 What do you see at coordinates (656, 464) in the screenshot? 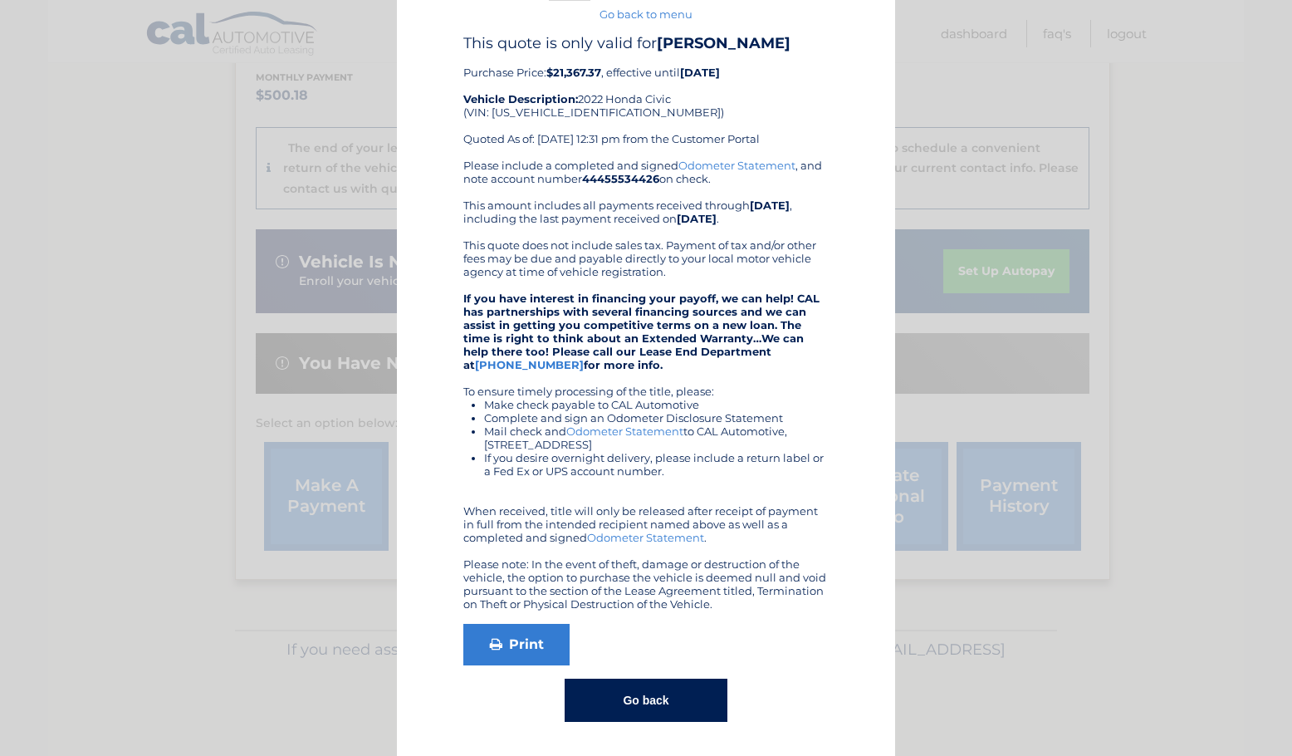
I see `li: If you desire overnight delivery, please include a return label or a Fed Ex or UPS account number.` at bounding box center [656, 464].